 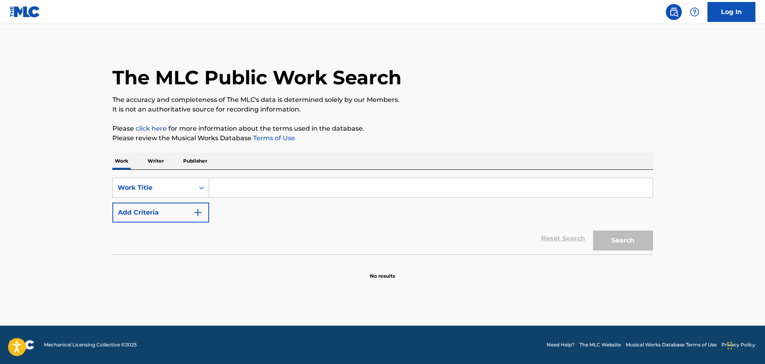 What do you see at coordinates (22, 345) in the screenshot?
I see `img: logo` at bounding box center [22, 345].